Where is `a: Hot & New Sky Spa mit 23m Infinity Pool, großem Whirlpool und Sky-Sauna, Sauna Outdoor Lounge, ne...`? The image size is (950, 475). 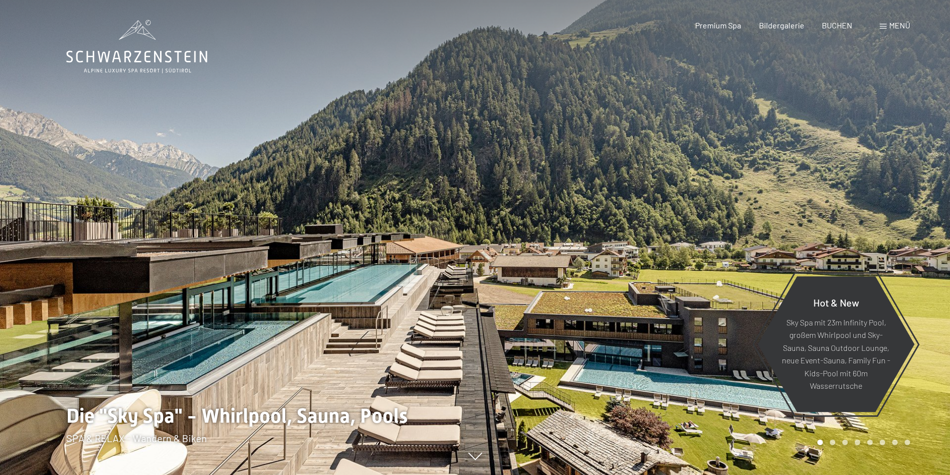 a: Hot & New Sky Spa mit 23m Infinity Pool, großem Whirlpool und Sky-Sauna, Sauna Outdoor Lounge, ne... is located at coordinates (836, 344).